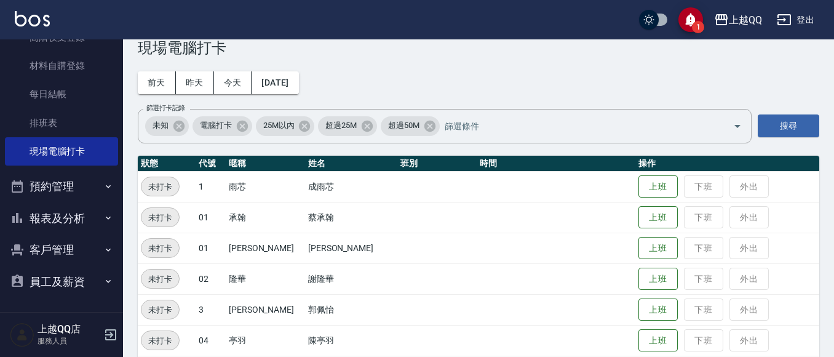 This screenshot has width=834, height=357. What do you see at coordinates (62, 151) in the screenshot?
I see `a: 現場電腦打卡` at bounding box center [62, 151].